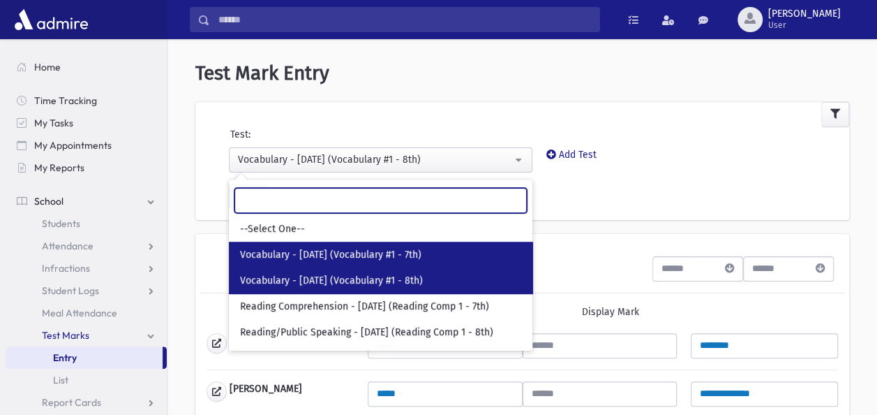 The image size is (877, 415). Describe the element at coordinates (86, 145) in the screenshot. I see `a: My Appointments` at that location.